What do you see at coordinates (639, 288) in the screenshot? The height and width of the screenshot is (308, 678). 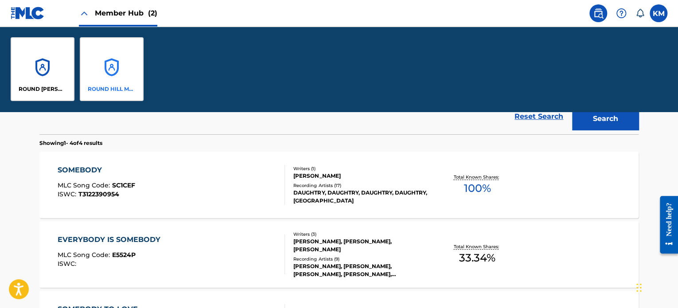 I see `div: Drag` at bounding box center [639, 288].